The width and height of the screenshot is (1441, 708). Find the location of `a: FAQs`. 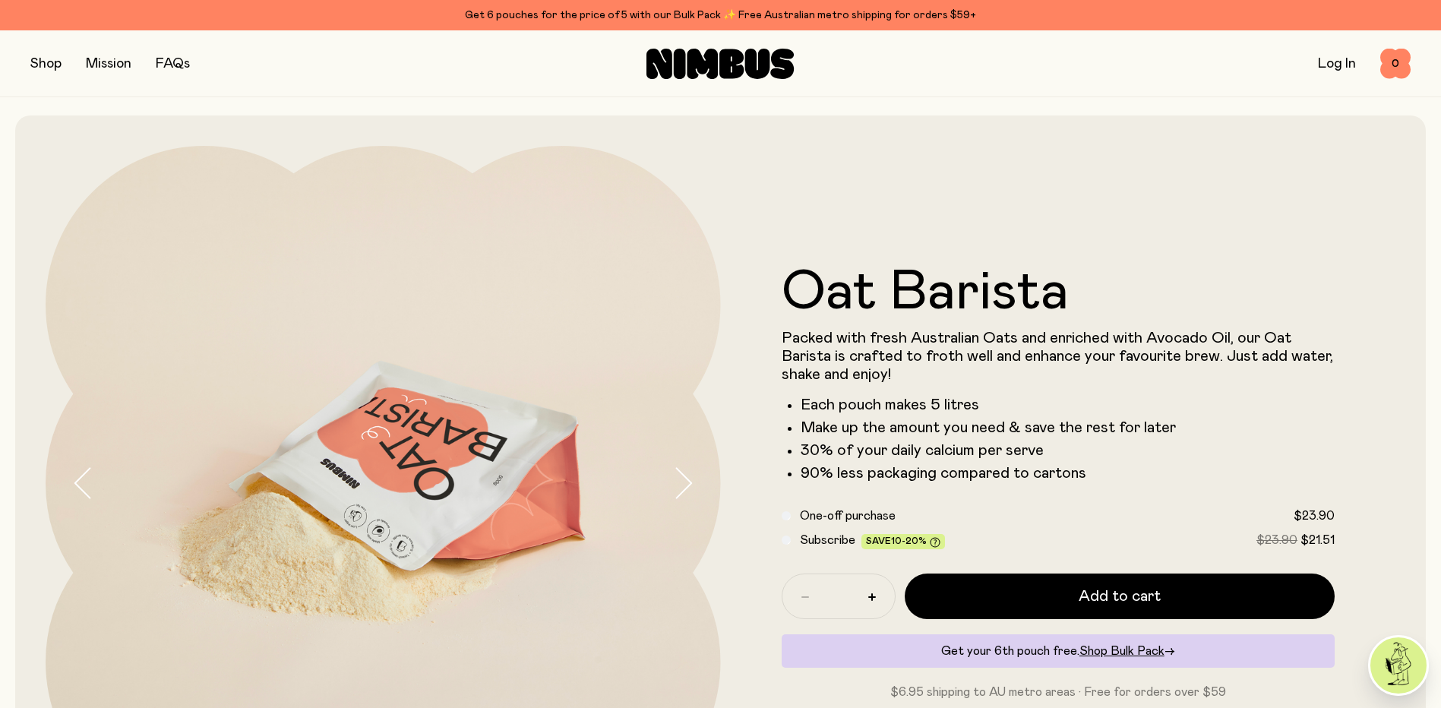

a: FAQs is located at coordinates (172, 64).